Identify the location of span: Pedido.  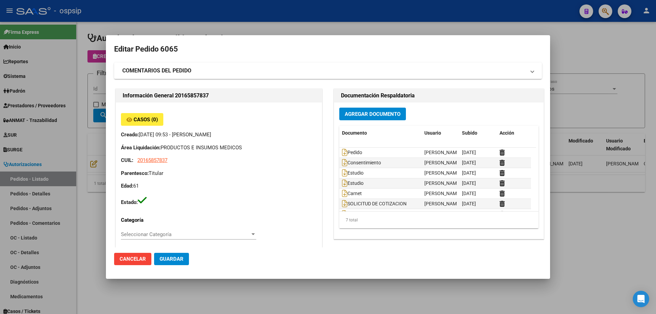
(352, 153).